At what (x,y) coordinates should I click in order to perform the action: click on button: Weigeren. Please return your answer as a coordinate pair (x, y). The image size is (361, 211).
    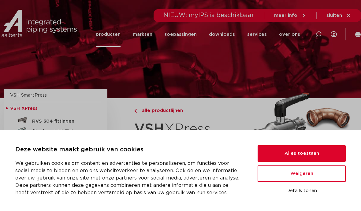
    Looking at the image, I should click on (302, 174).